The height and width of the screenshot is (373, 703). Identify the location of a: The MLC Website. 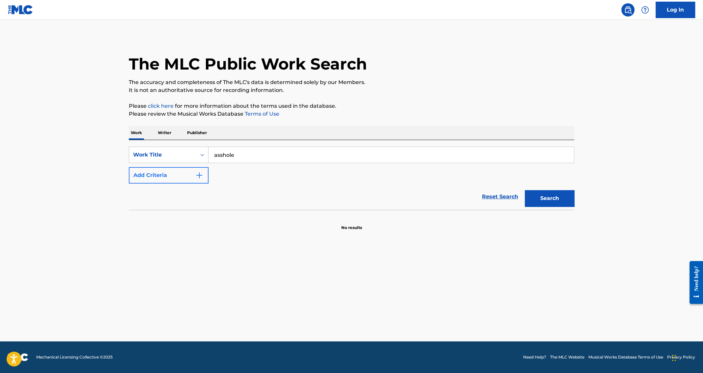
(567, 357).